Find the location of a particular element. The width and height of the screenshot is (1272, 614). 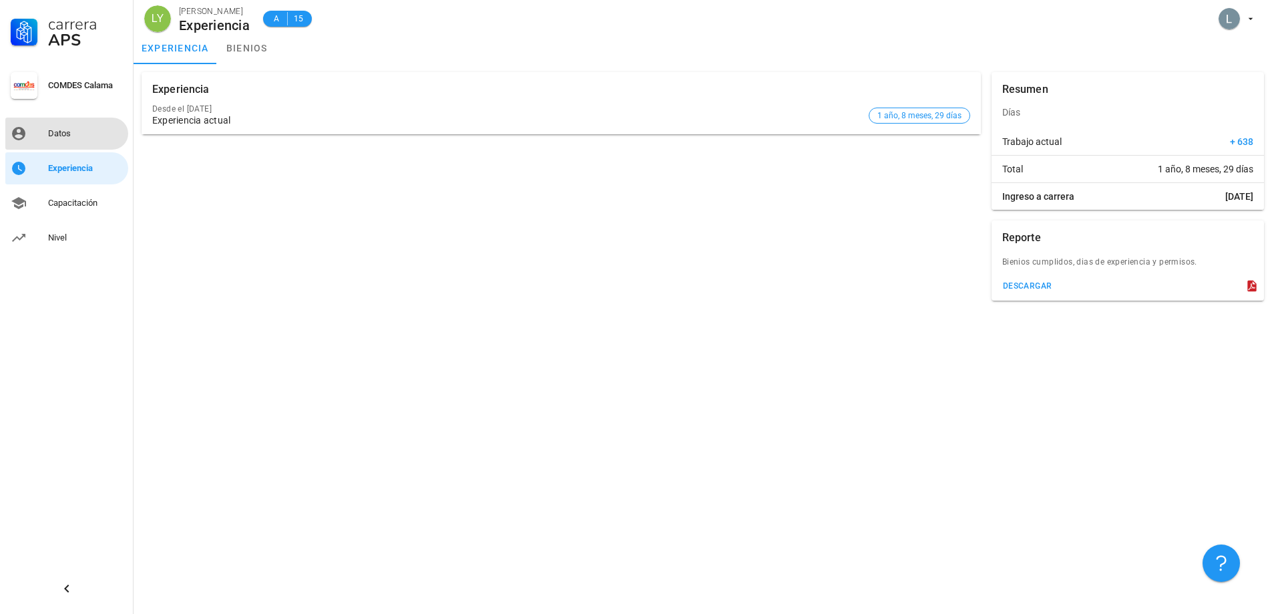

div: Datos is located at coordinates (85, 134).